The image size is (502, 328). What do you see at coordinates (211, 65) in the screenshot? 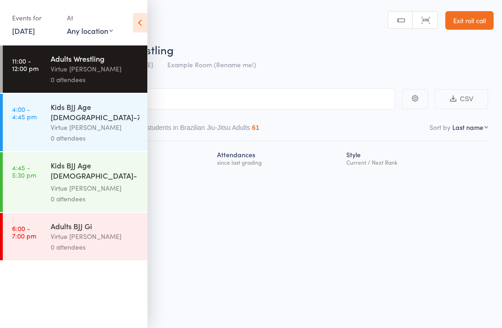
I see `span: Example Room (Rename me!)` at bounding box center [211, 65].